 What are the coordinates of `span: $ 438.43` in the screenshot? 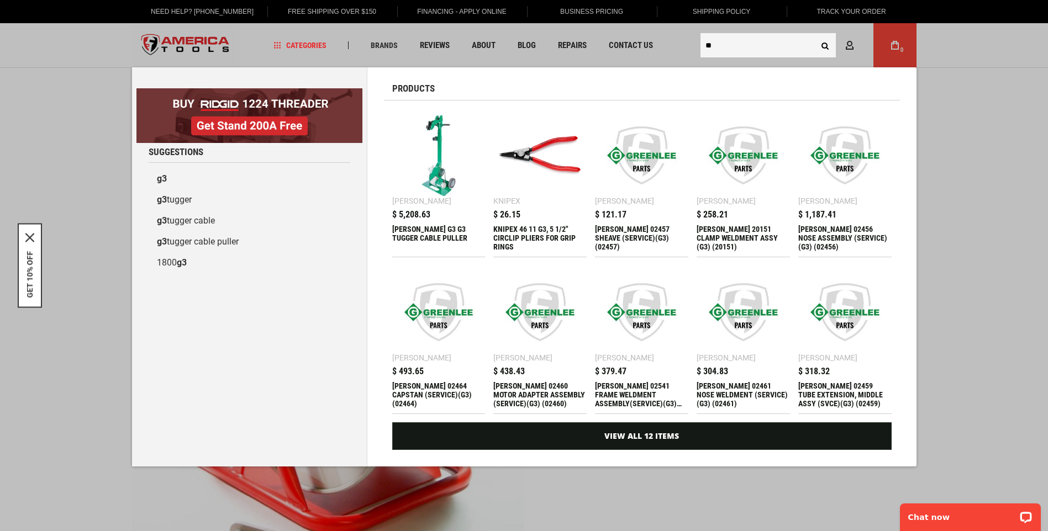 It's located at (509, 372).